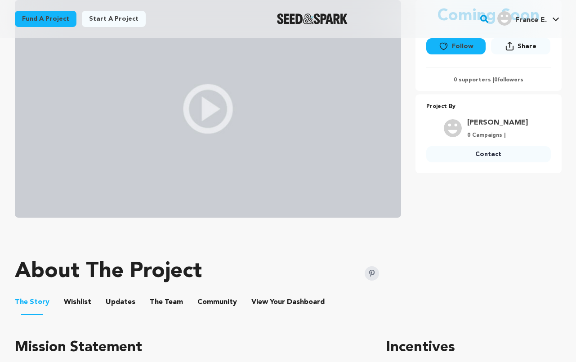 The height and width of the screenshot is (362, 576). What do you see at coordinates (77, 302) in the screenshot?
I see `span: Wishlist` at bounding box center [77, 302].